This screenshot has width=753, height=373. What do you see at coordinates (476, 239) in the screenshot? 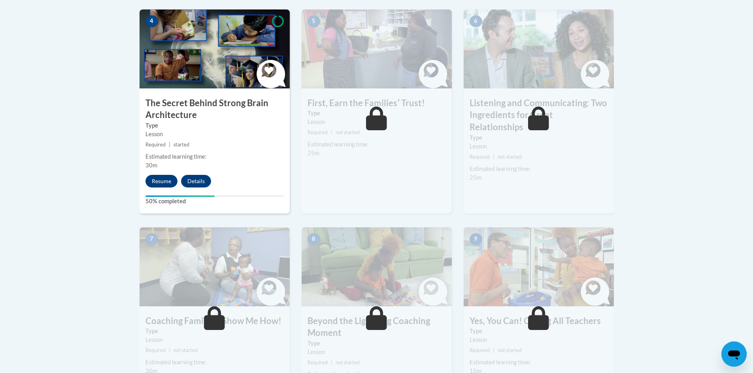
I see `span: 9` at bounding box center [476, 239].